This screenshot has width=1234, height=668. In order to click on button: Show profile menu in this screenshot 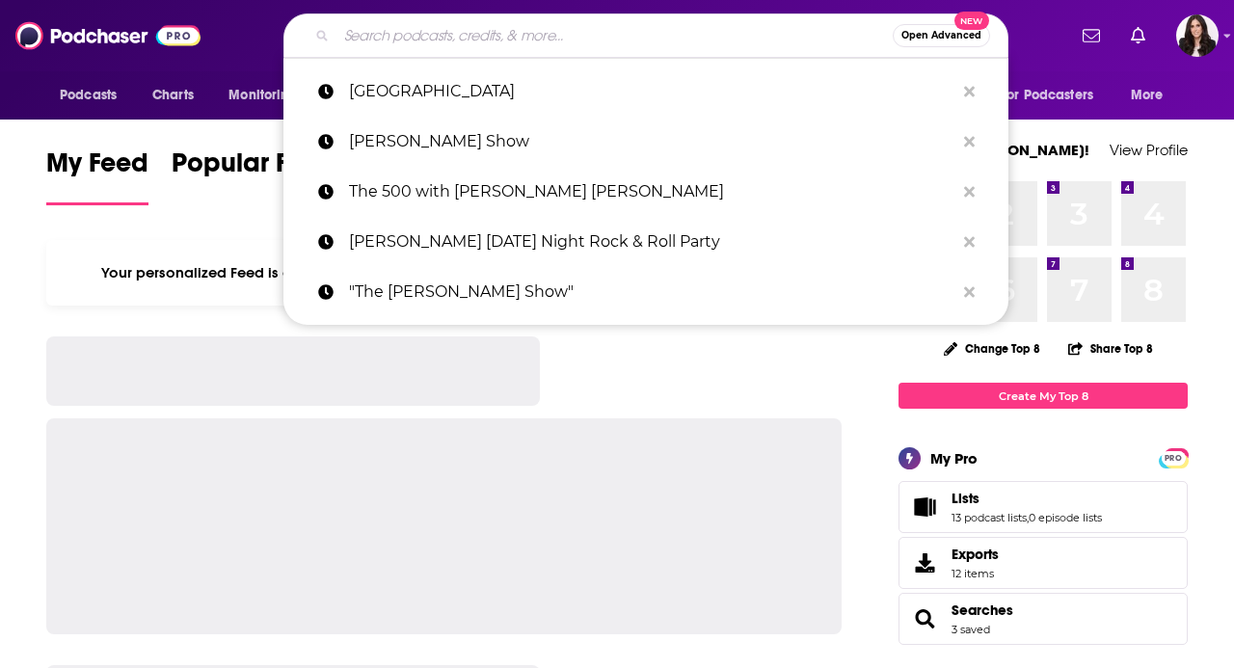, I will do `click(1197, 36)`.